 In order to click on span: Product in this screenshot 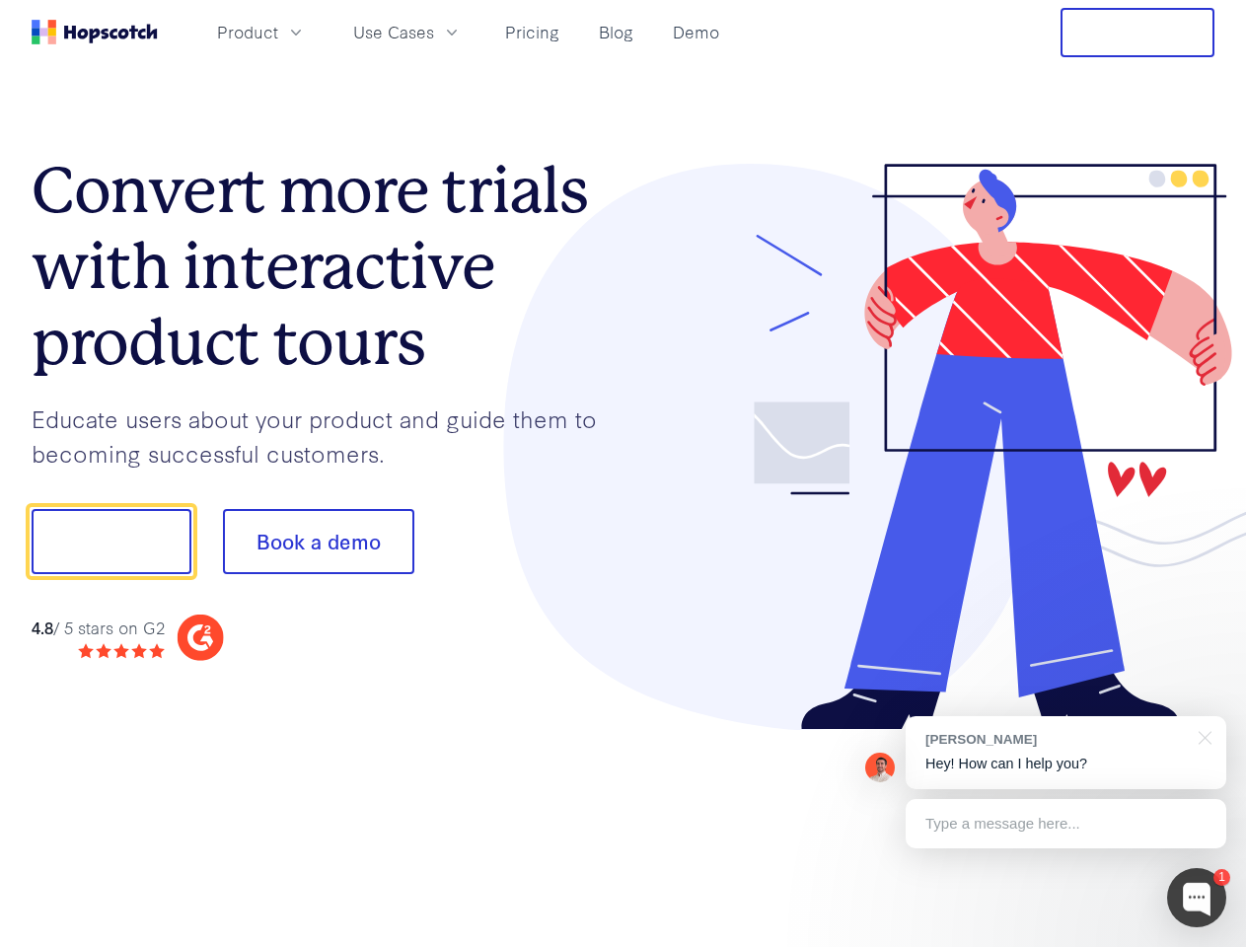, I will do `click(248, 32)`.